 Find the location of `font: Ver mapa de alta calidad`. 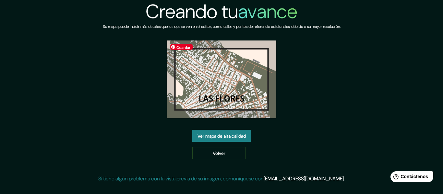

font: Ver mapa de alta calidad is located at coordinates (222, 136).